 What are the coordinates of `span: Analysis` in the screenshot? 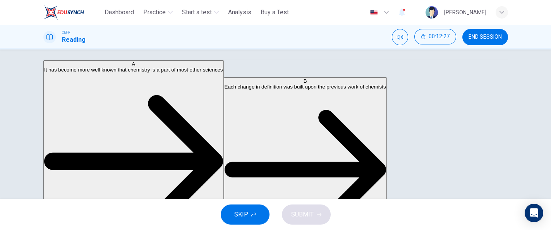 It's located at (240, 12).